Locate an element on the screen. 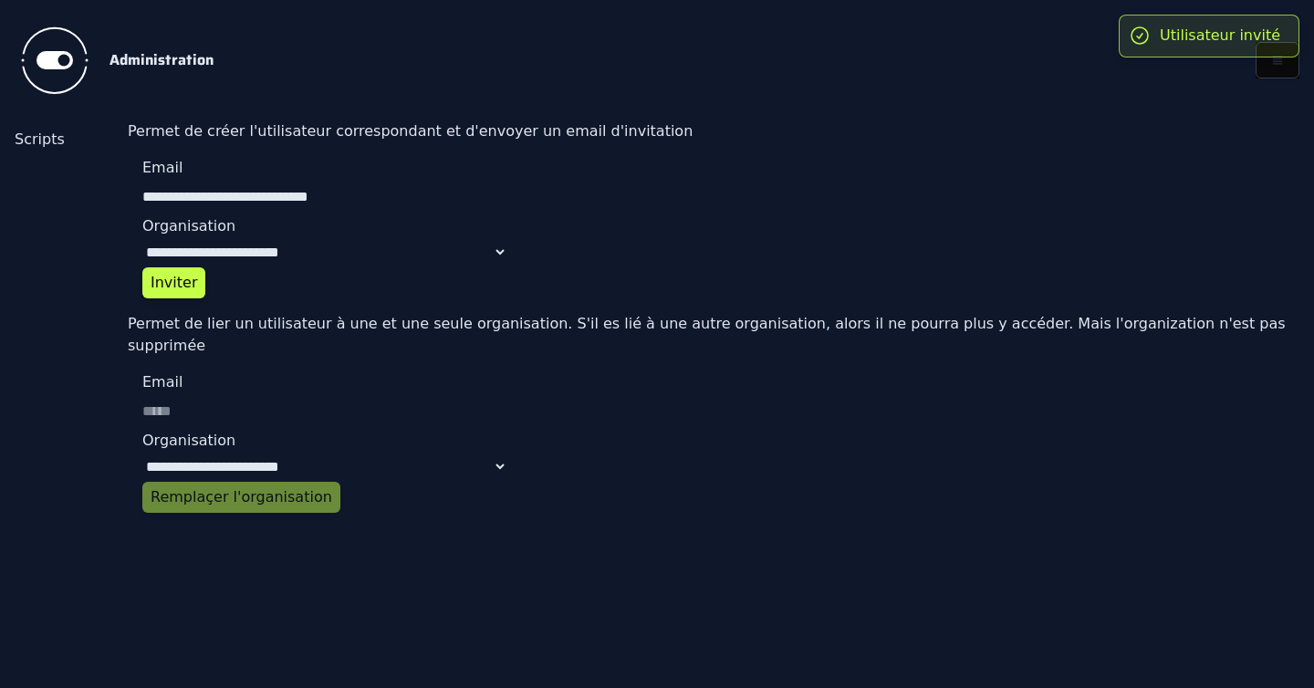  div: Utilisateur invité is located at coordinates (1220, 36).